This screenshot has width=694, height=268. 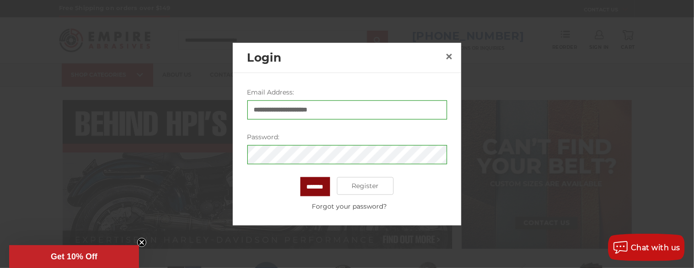 I want to click on label: Password:, so click(x=347, y=137).